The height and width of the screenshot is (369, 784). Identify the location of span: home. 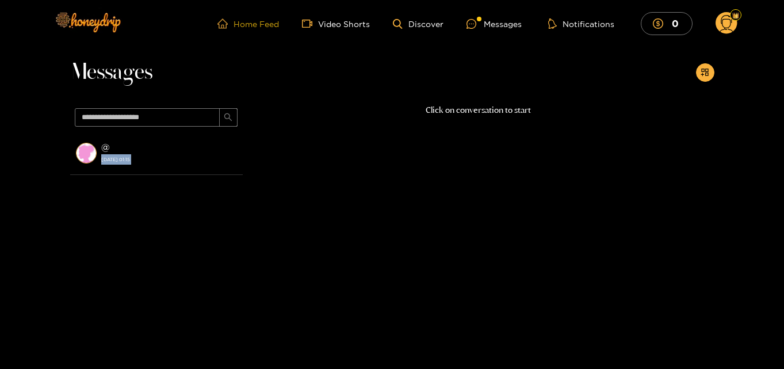
(225, 24).